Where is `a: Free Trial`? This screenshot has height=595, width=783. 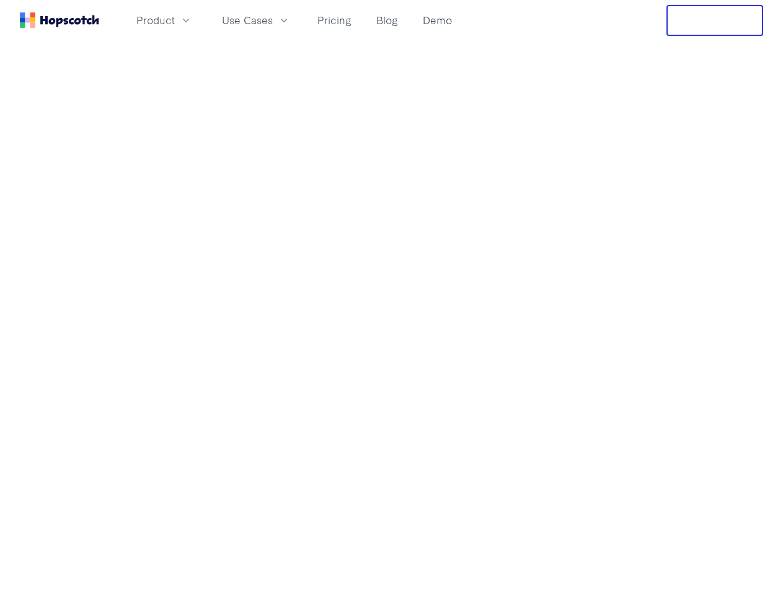 a: Free Trial is located at coordinates (715, 20).